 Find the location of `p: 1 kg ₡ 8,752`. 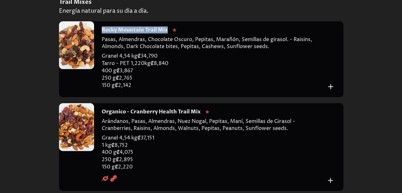

p: 1 kg ₡ 8,752 is located at coordinates (214, 145).